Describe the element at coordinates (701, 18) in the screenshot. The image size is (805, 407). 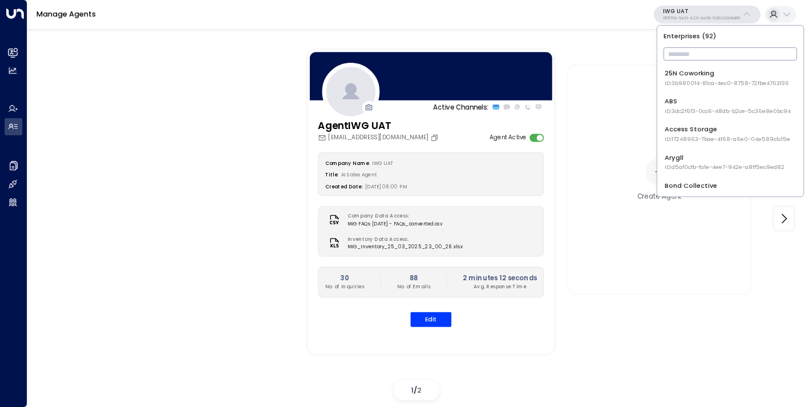
I see `p: 1157f799-5e31-4221-9e36-526923908d85` at that location.